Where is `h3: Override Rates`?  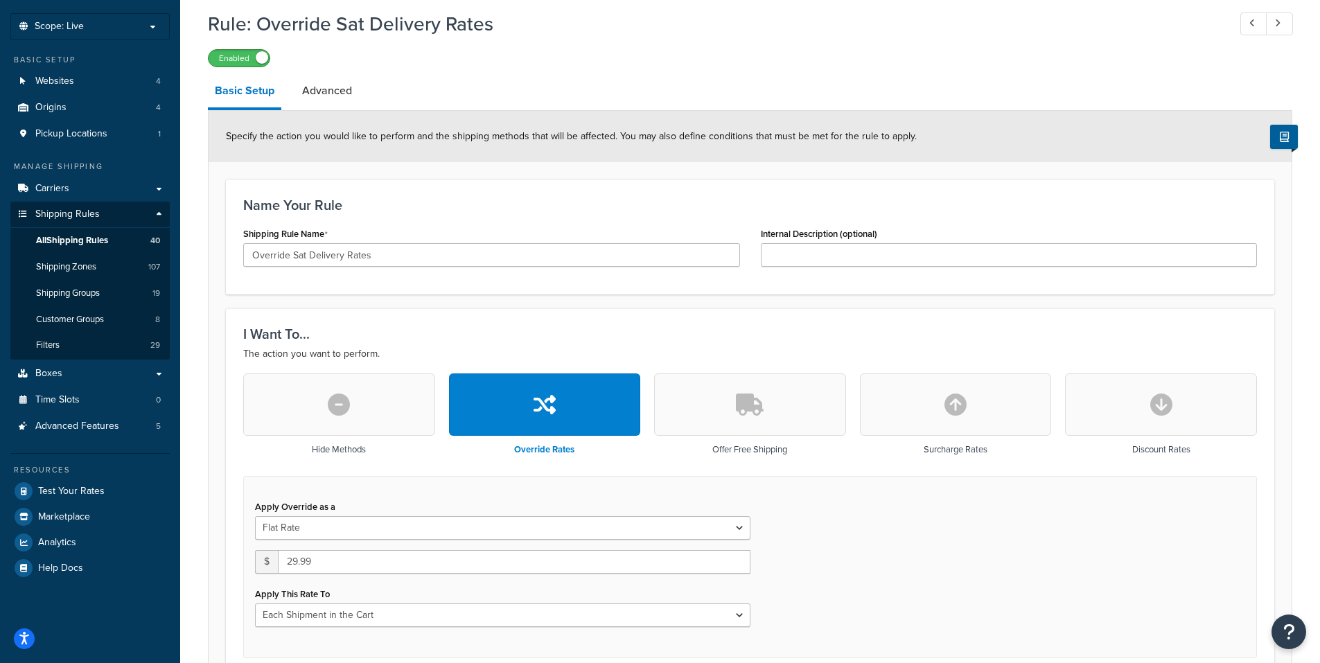
h3: Override Rates is located at coordinates (544, 450).